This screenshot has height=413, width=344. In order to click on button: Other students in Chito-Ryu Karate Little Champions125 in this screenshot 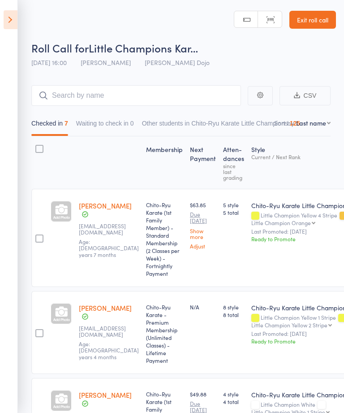, I will do `click(221, 125)`.